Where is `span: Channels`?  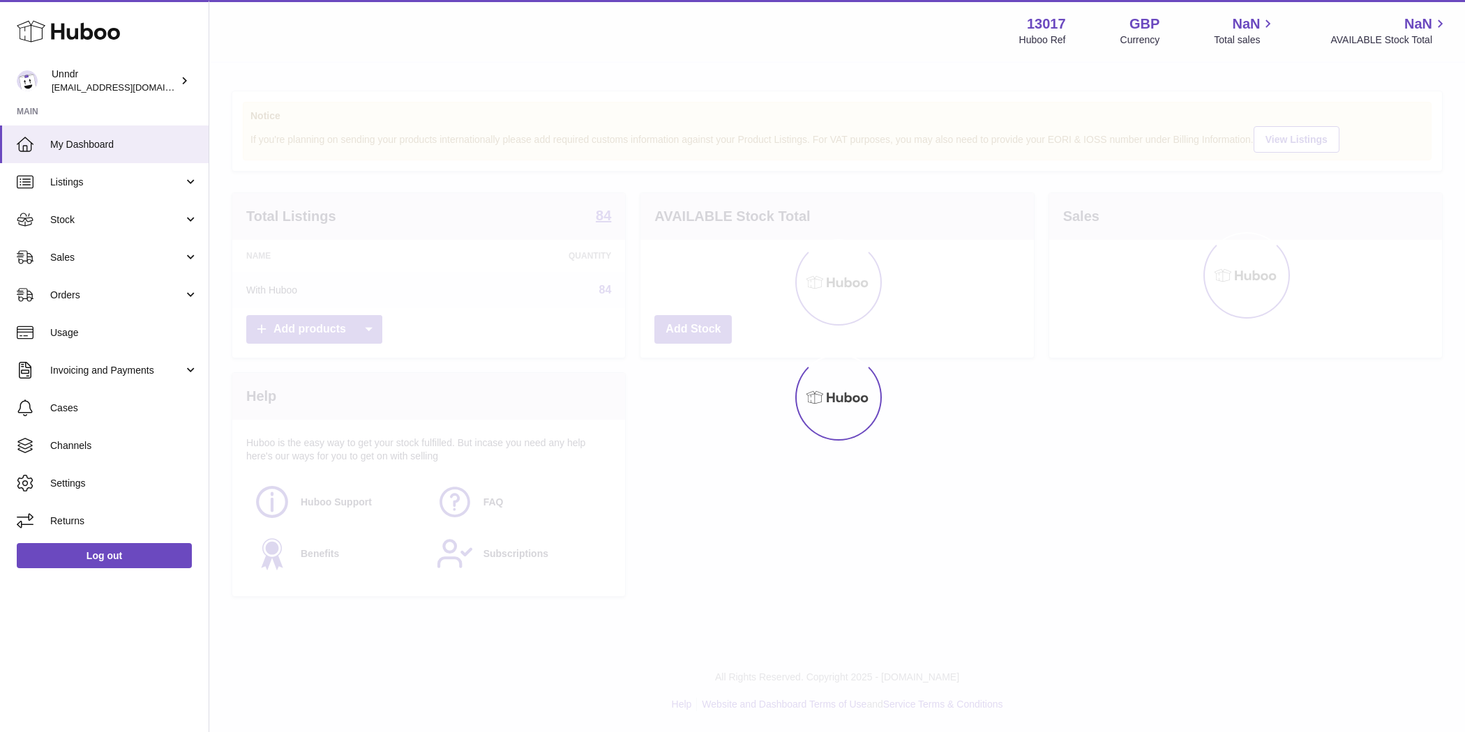
span: Channels is located at coordinates (124, 446).